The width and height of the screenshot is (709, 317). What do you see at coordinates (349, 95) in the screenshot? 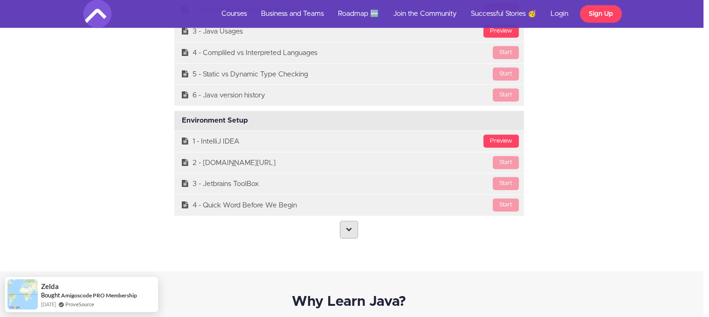
I see `a: Start6 - Java version history` at bounding box center [349, 95].